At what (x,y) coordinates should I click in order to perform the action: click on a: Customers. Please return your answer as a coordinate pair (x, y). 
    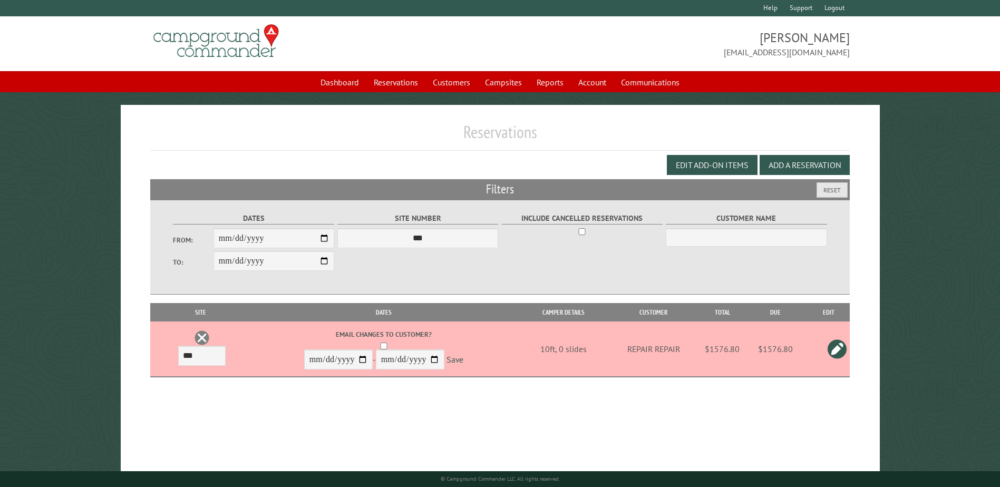
    Looking at the image, I should click on (451, 82).